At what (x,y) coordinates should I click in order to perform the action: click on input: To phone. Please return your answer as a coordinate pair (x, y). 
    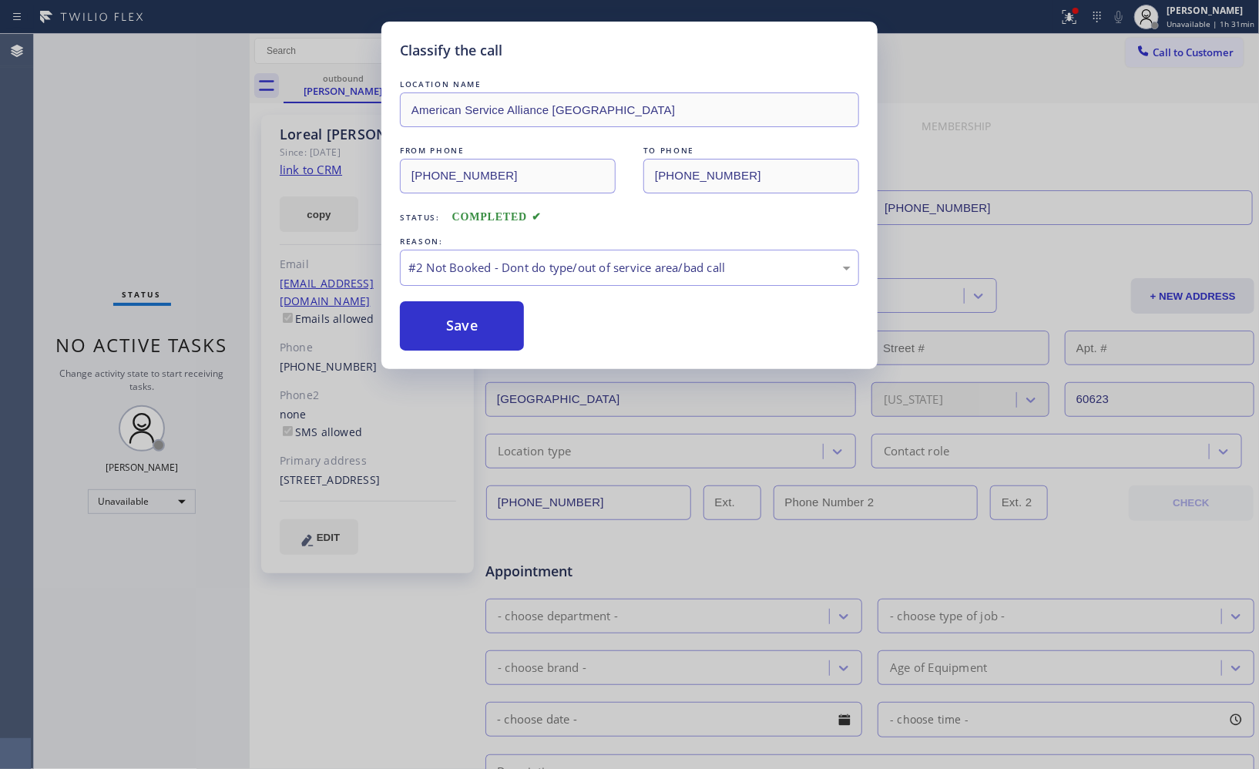
    Looking at the image, I should click on (751, 176).